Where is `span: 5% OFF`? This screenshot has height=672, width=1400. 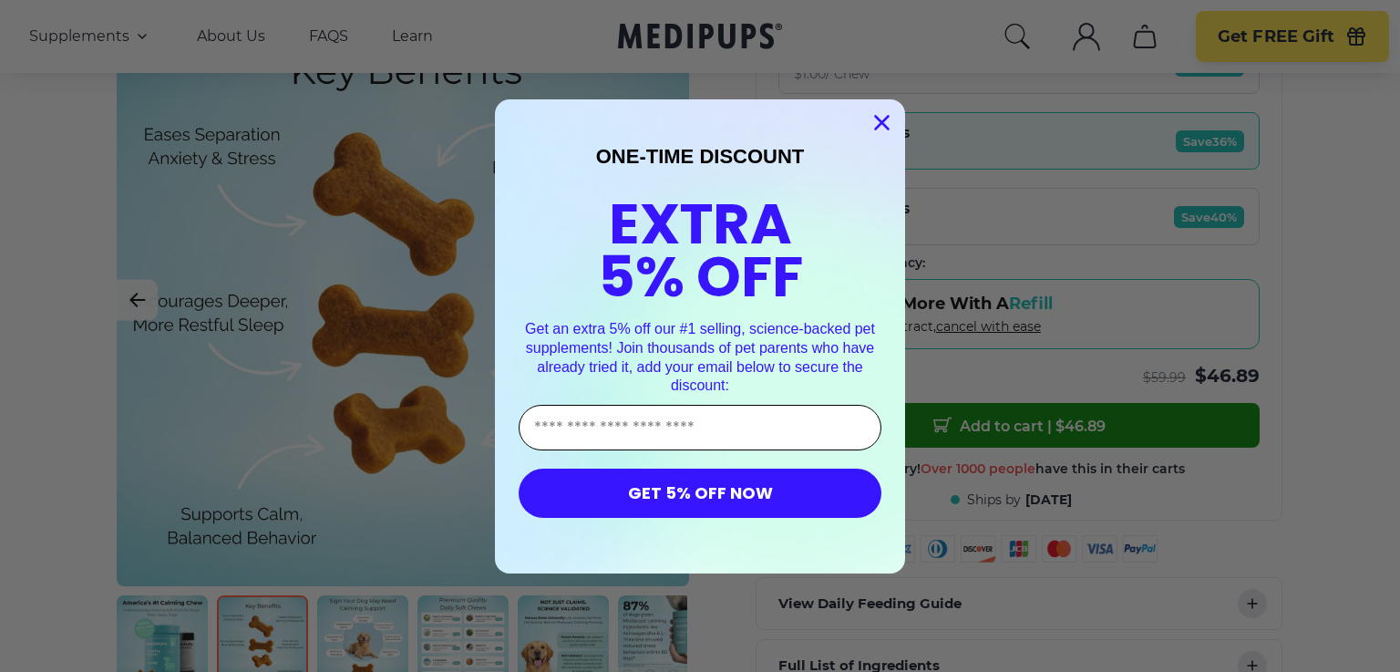 span: 5% OFF is located at coordinates (700, 276).